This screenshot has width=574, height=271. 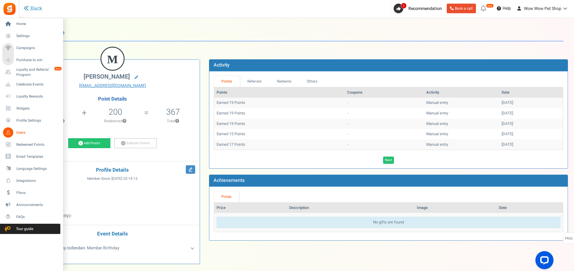 I want to click on th: Activity, so click(x=462, y=93).